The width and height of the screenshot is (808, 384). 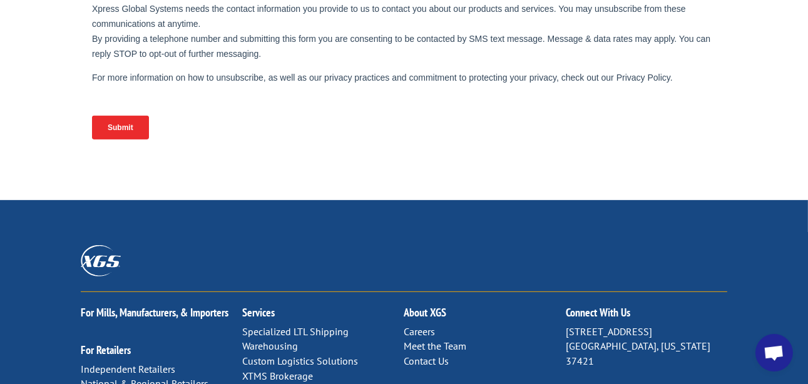 What do you see at coordinates (128, 369) in the screenshot?
I see `a: Independent Retailers` at bounding box center [128, 369].